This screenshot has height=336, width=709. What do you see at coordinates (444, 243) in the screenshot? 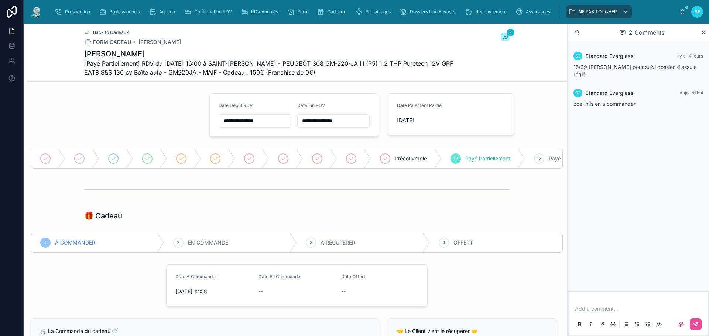
I see `span: 4` at bounding box center [444, 243].